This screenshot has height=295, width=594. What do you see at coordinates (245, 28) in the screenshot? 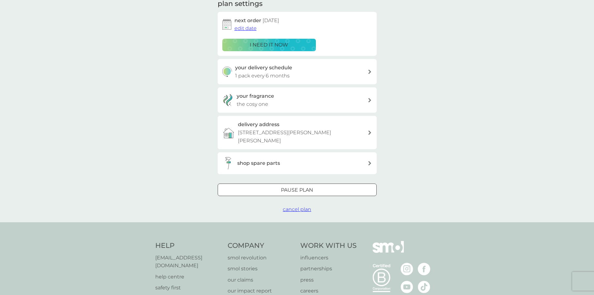
I see `span: edit date` at bounding box center [245, 28].